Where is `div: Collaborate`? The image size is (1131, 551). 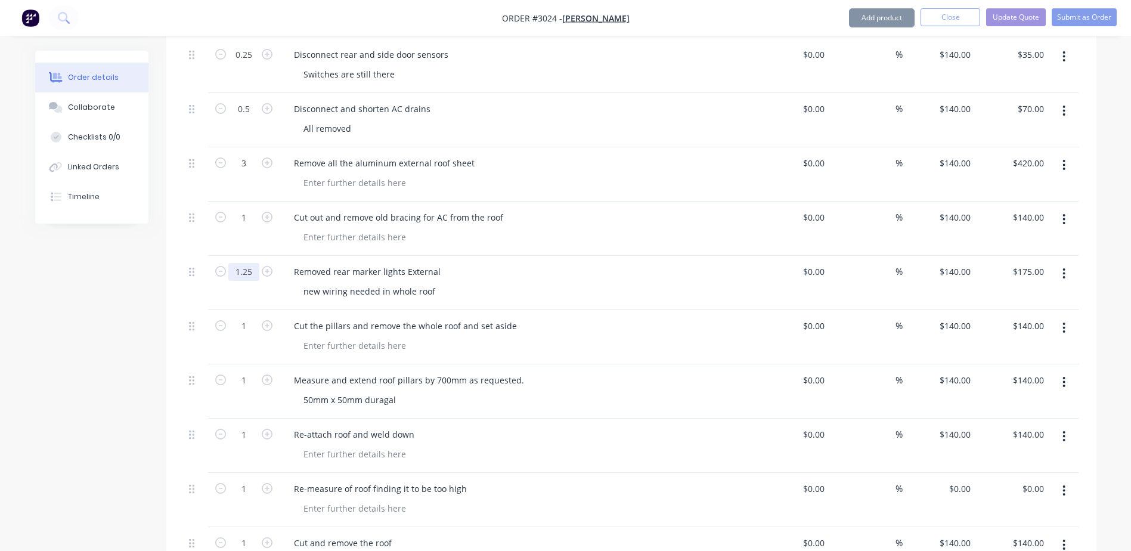 div: Collaborate is located at coordinates (91, 107).